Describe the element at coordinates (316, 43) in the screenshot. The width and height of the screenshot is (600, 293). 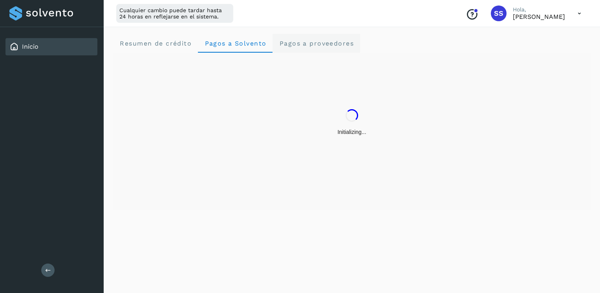
I see `span: Pagos a proveedores` at that location.